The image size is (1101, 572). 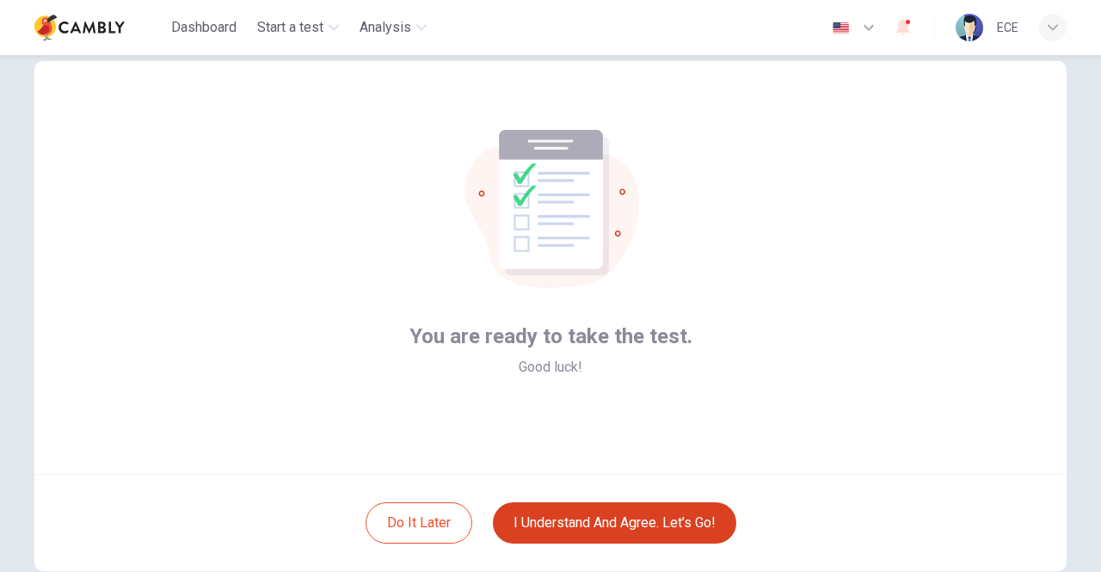 I want to click on button: Dashboard, so click(x=204, y=28).